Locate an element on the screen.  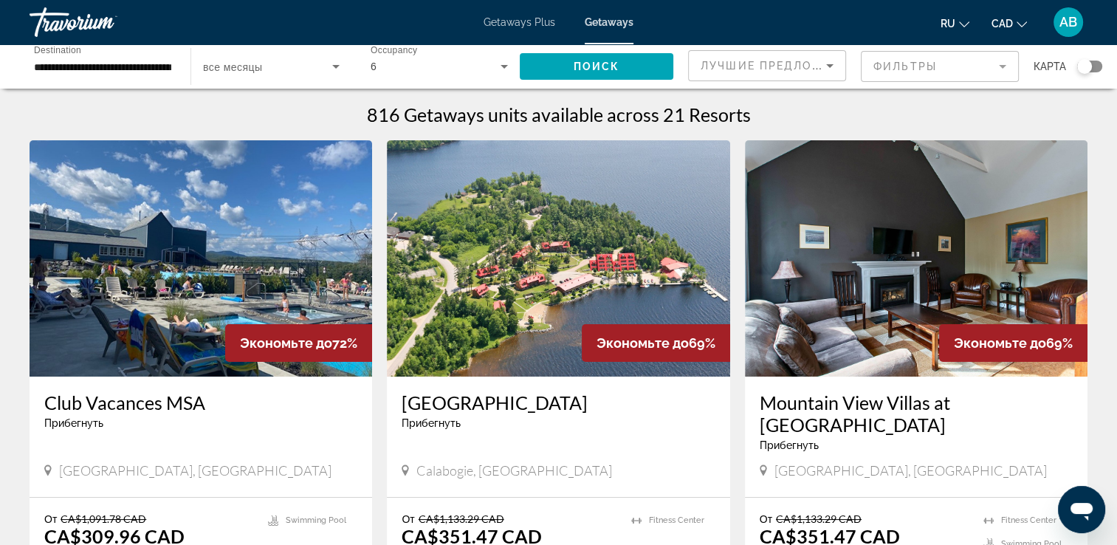
button: Filter is located at coordinates (940, 66).